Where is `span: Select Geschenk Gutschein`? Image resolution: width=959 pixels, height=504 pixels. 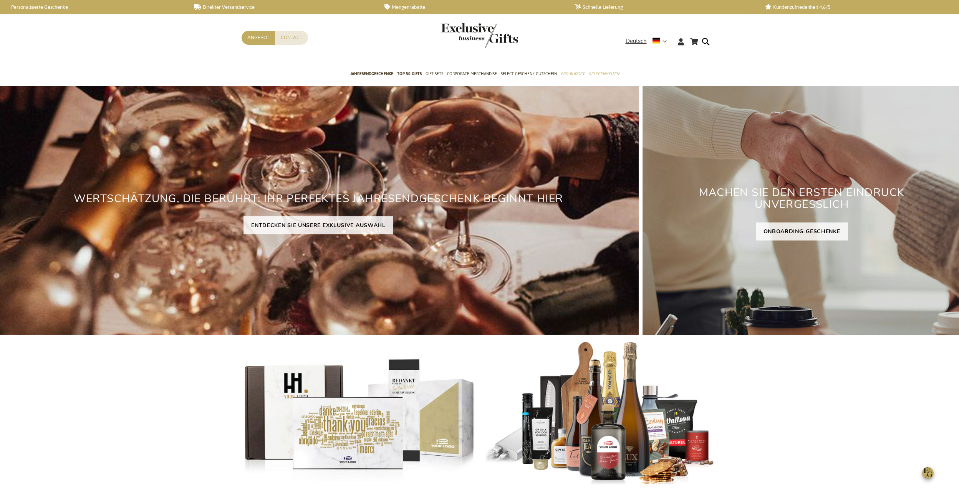 span: Select Geschenk Gutschein is located at coordinates (529, 74).